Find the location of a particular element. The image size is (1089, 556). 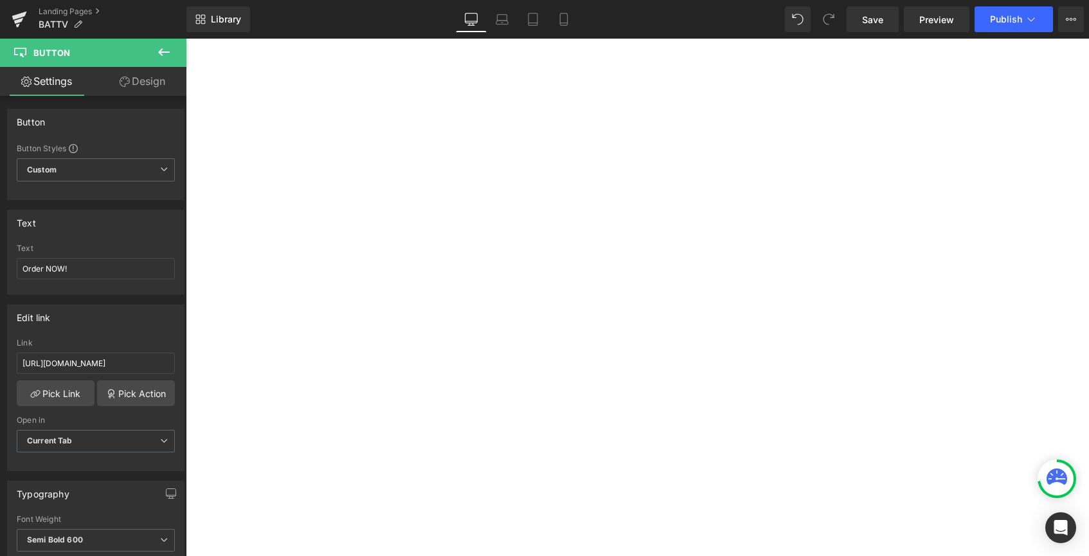

a: New Library is located at coordinates (218, 19).